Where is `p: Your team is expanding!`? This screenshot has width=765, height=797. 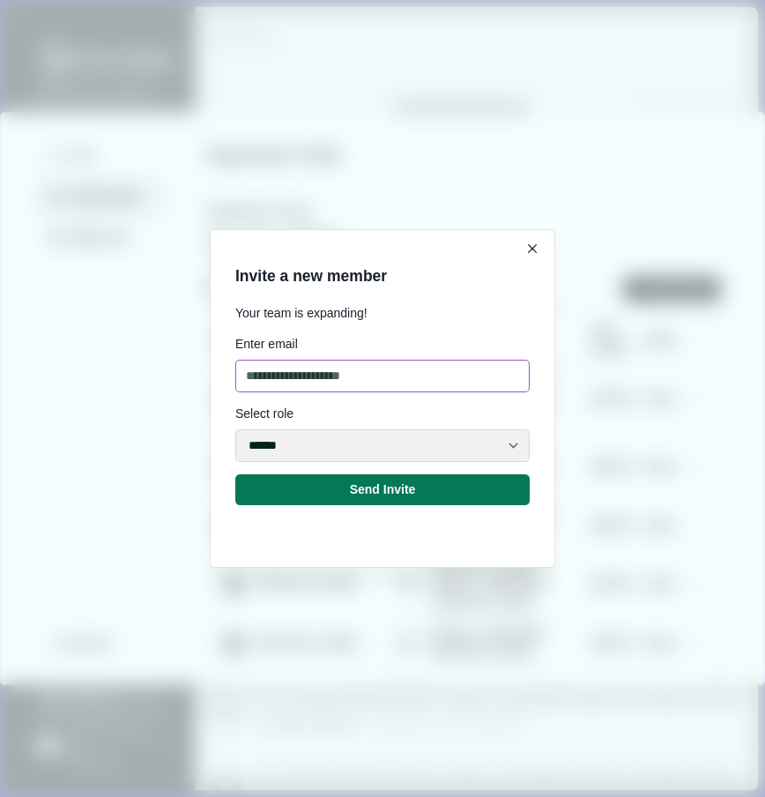 p: Your team is expanding! is located at coordinates (383, 313).